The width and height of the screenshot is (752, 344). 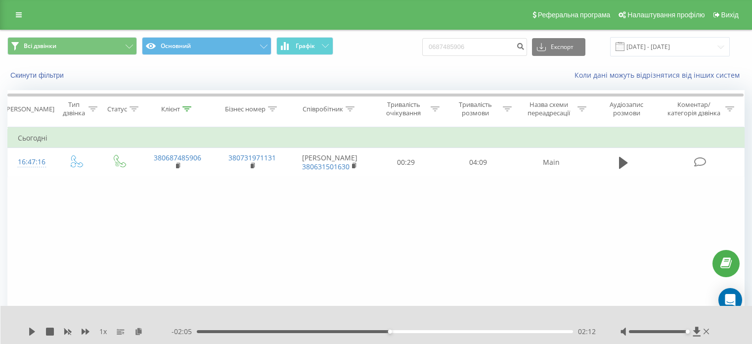 What do you see at coordinates (207, 46) in the screenshot?
I see `button: Основний` at bounding box center [207, 46].